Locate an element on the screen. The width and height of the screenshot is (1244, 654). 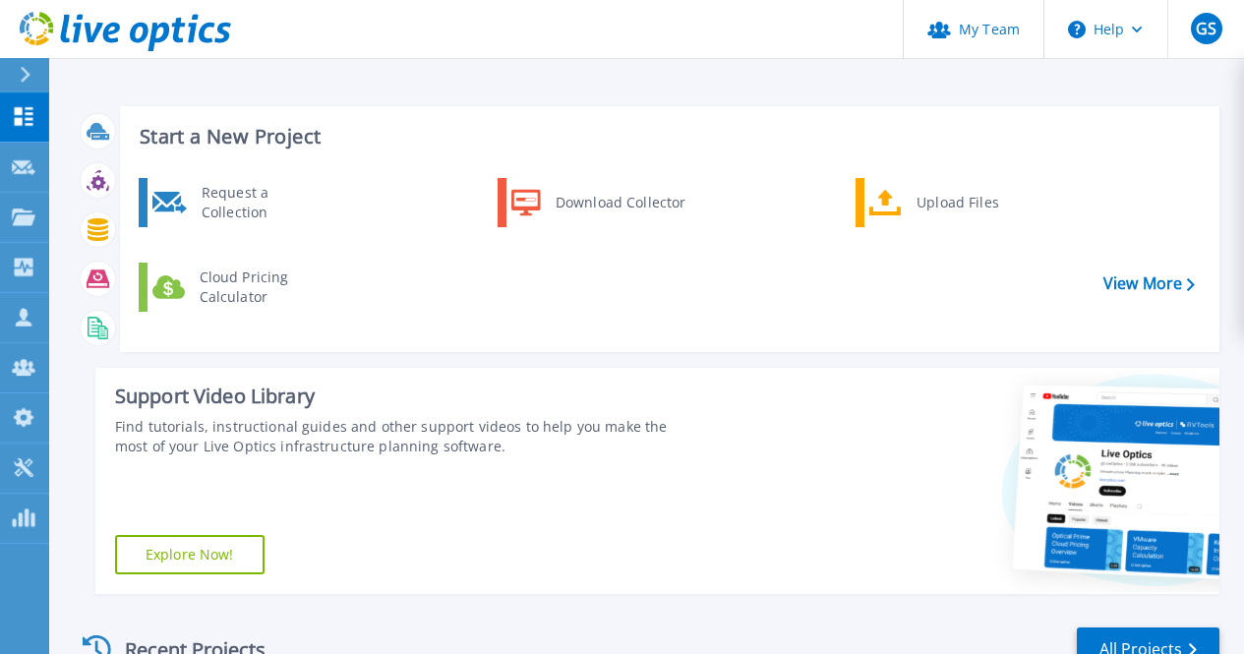
a: Upload Files is located at coordinates (956, 203).